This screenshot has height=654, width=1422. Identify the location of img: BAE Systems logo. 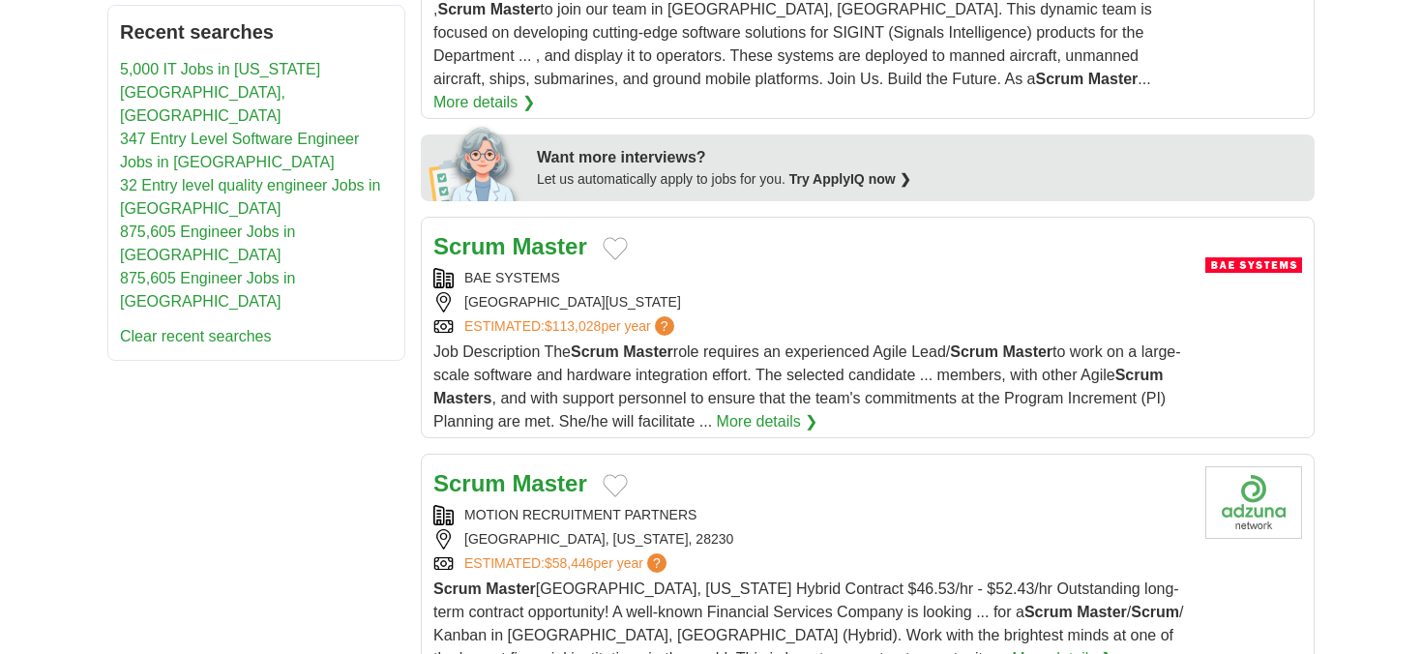
(1254, 265).